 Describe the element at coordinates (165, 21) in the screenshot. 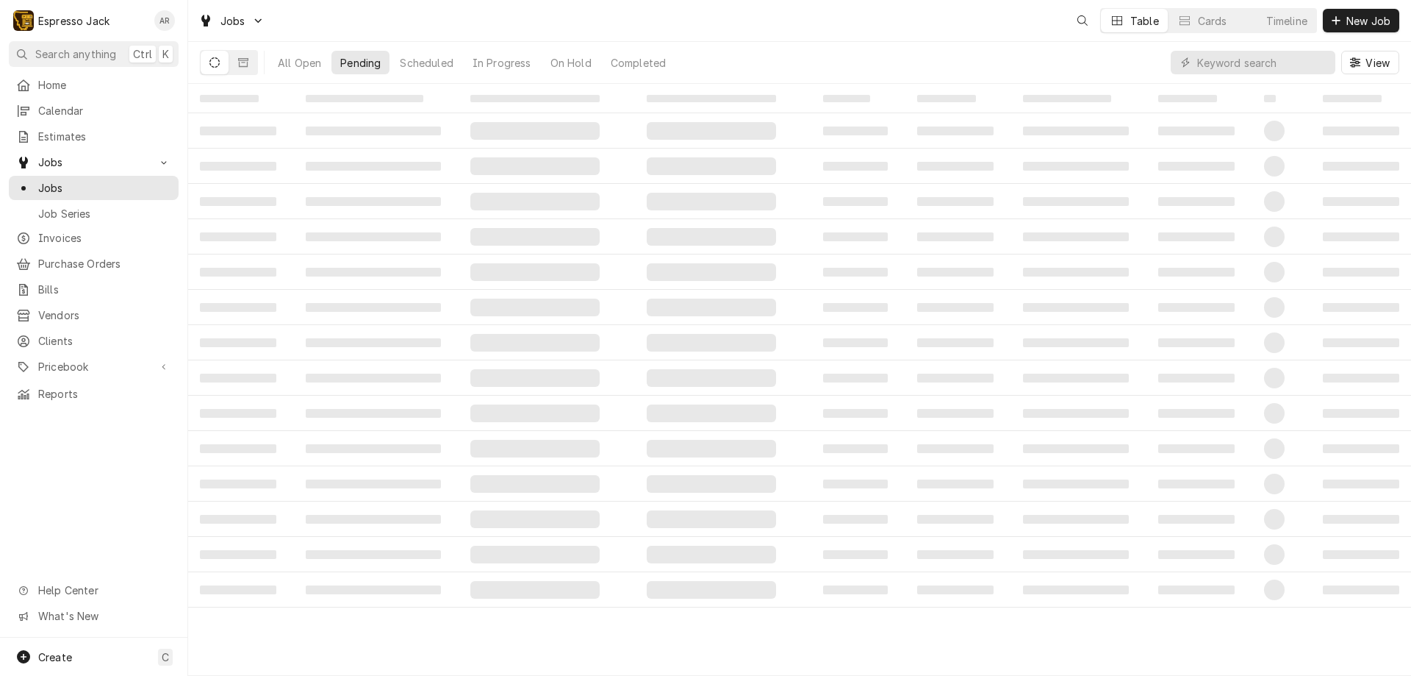

I see `div: Allan Ross's Avatar` at that location.